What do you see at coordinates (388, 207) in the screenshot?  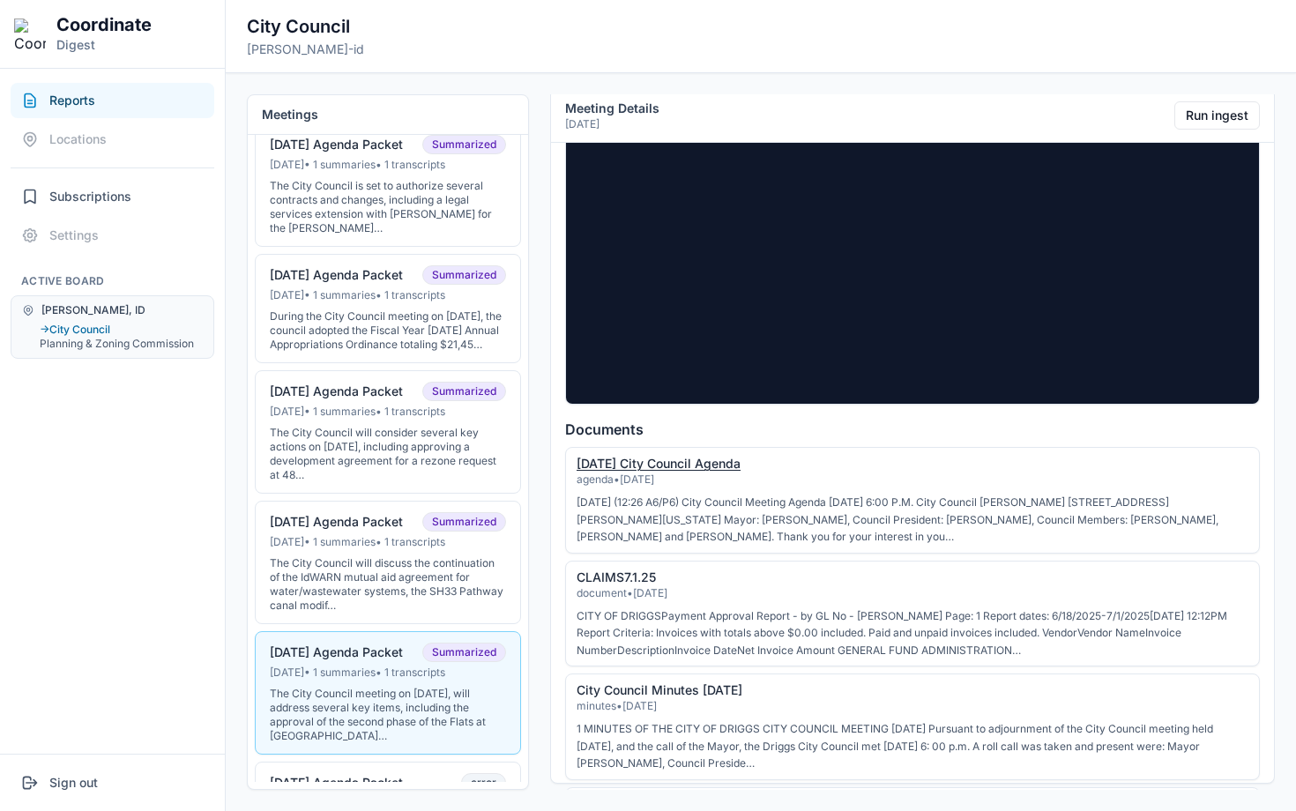 I see `div: The City Council is set to authorize several contracts and changes, including a legal services ex...` at bounding box center [388, 207].